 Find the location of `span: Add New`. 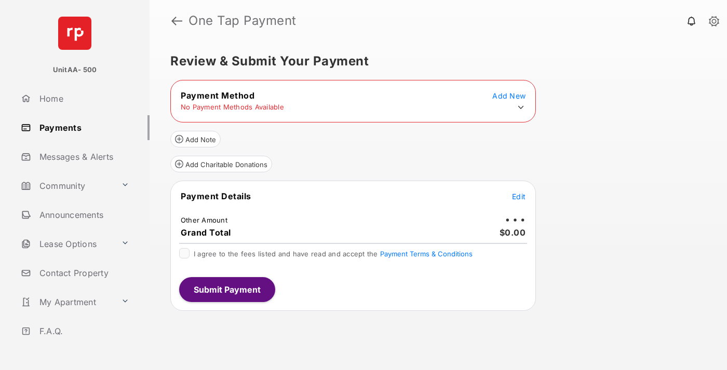

span: Add New is located at coordinates (509, 96).